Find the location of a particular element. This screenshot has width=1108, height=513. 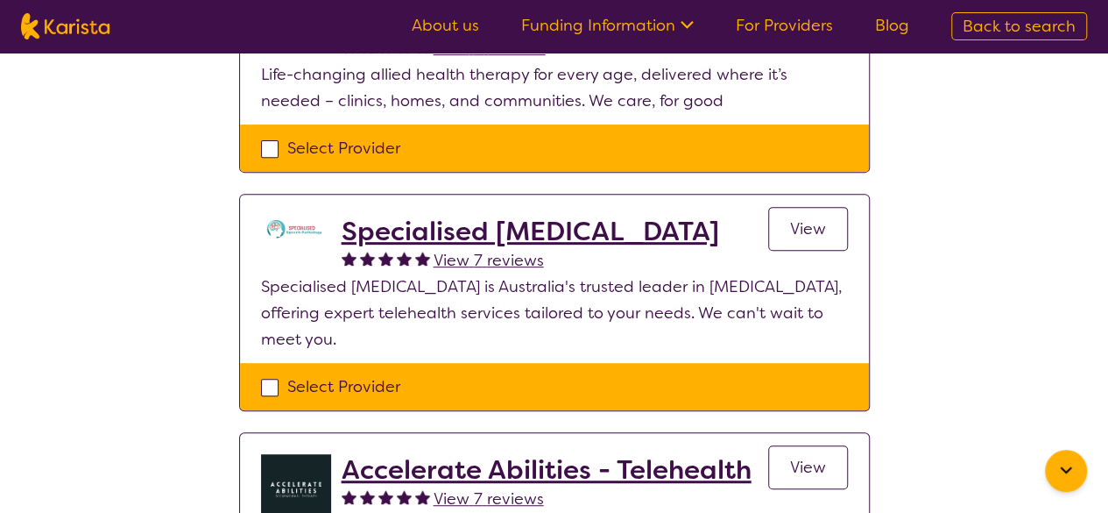

h2: Accelerate Abilities - Telehealth is located at coordinates (547, 470).